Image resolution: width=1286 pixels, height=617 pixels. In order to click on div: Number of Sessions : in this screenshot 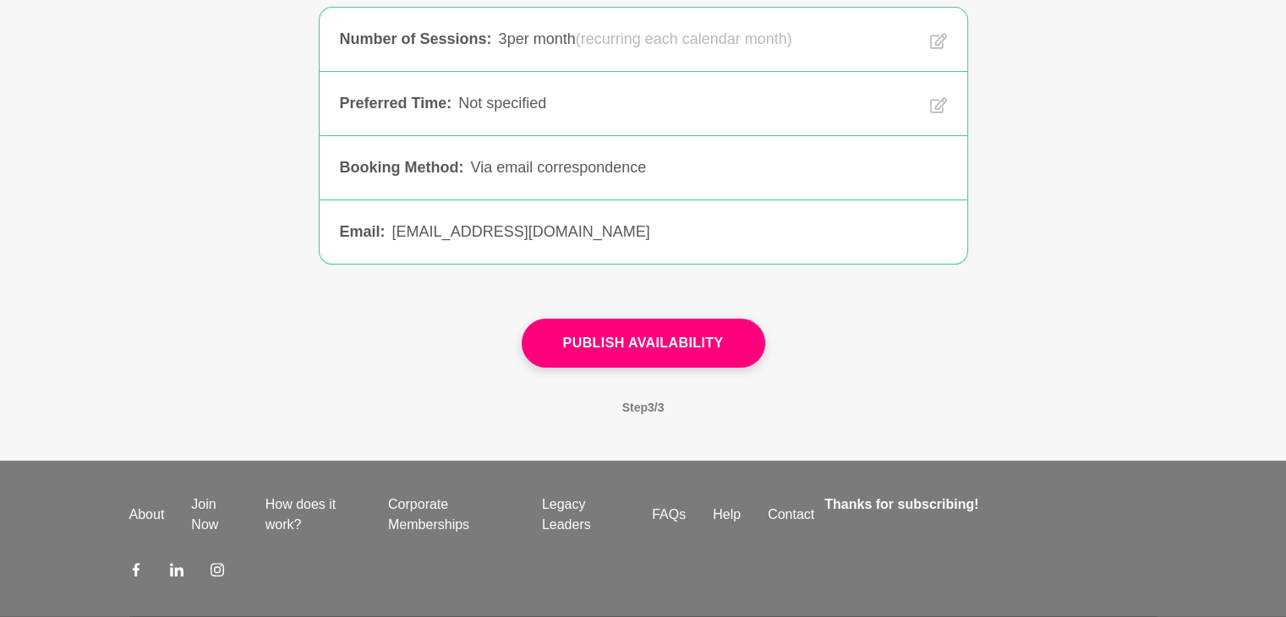, I will do `click(416, 39)`.